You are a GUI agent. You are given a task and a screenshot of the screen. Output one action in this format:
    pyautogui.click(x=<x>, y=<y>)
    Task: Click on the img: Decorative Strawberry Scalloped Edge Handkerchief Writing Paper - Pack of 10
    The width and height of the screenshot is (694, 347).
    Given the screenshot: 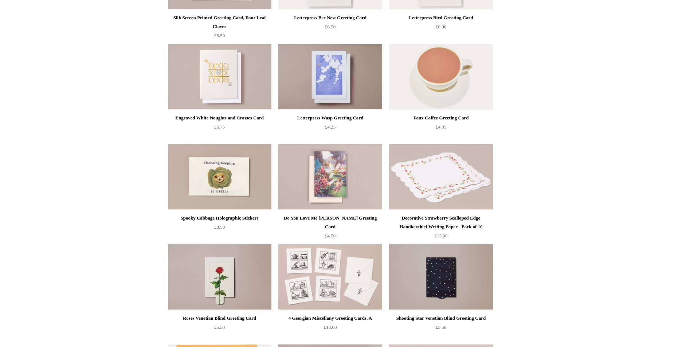 What is the action you would take?
    pyautogui.click(x=441, y=177)
    